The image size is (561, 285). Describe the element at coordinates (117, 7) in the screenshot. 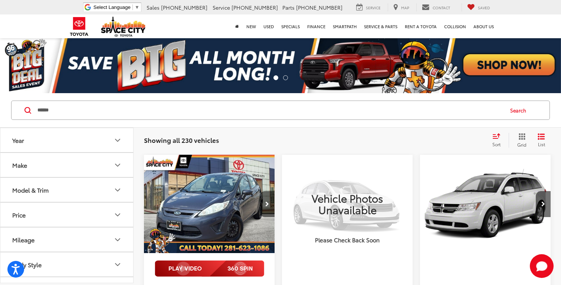

I see `a: Select Language​` at that location.